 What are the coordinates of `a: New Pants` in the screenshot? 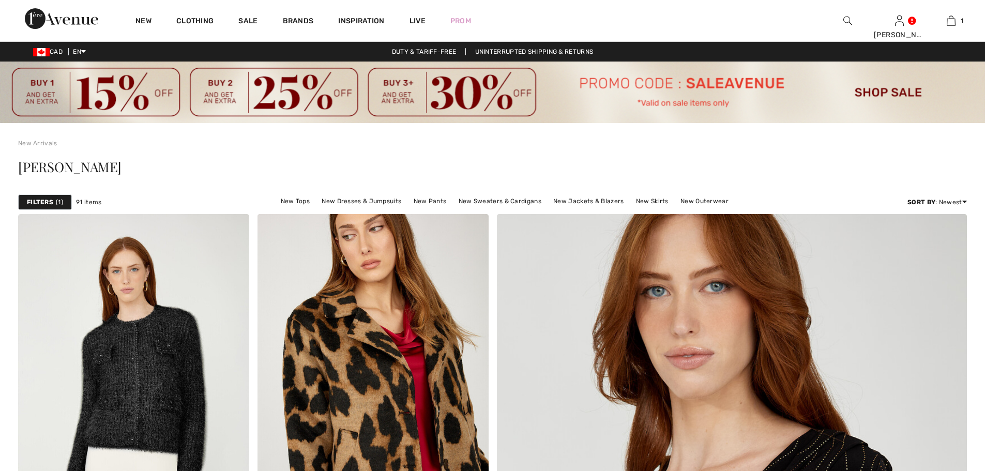 It's located at (430, 201).